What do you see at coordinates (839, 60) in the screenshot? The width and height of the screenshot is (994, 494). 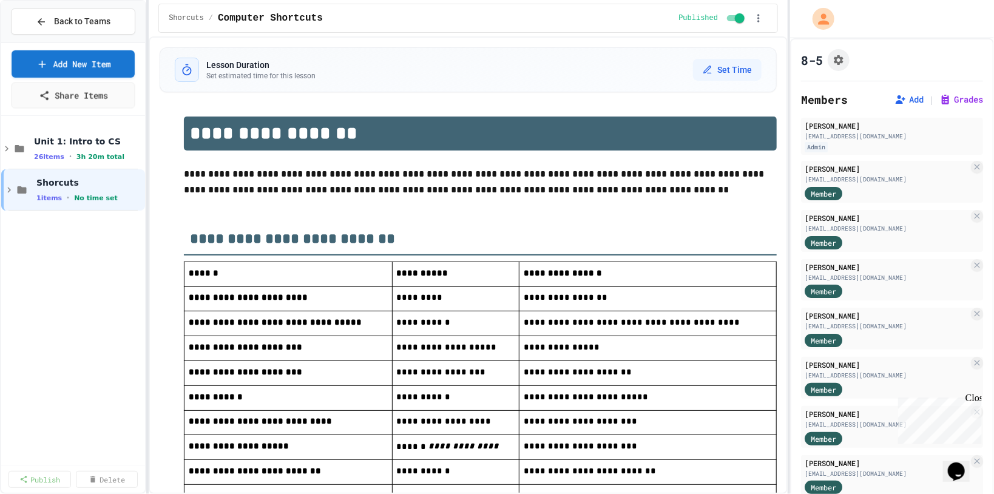 I see `button: Assignment Settings` at bounding box center [839, 60].